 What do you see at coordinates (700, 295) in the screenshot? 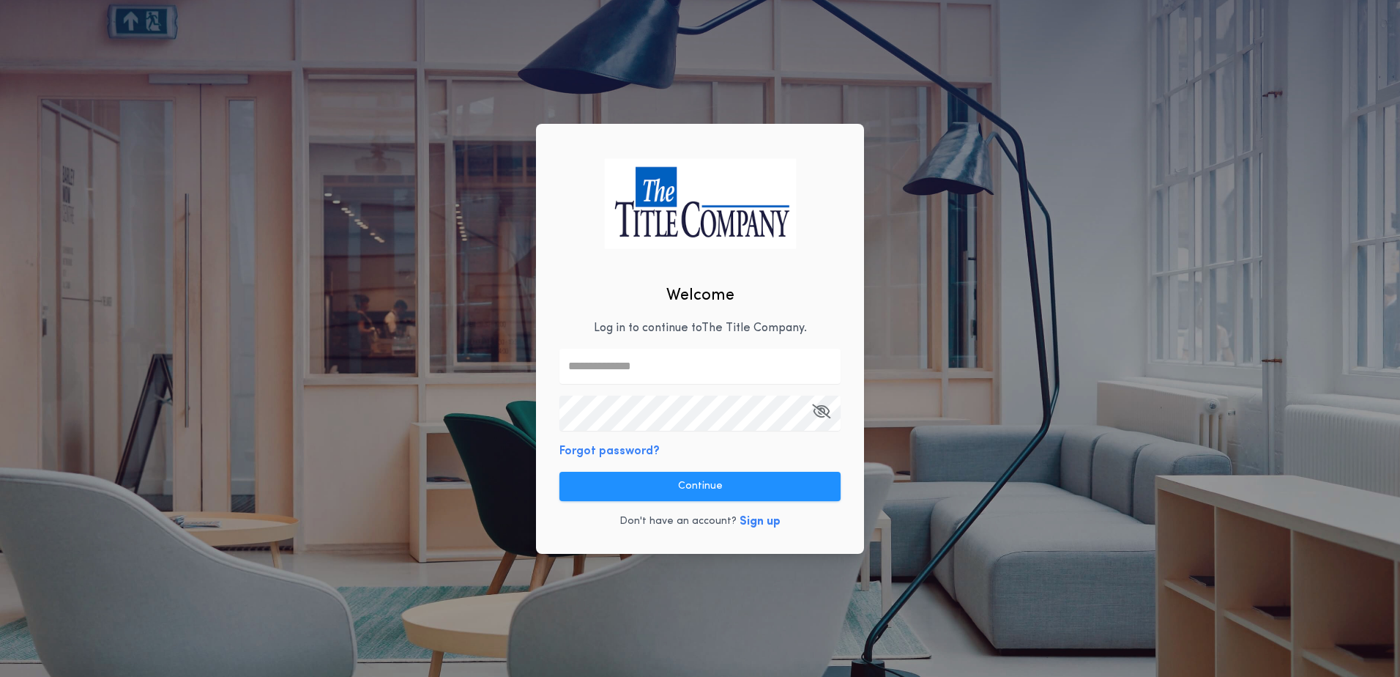
I see `h2: Welcome` at bounding box center [700, 295].